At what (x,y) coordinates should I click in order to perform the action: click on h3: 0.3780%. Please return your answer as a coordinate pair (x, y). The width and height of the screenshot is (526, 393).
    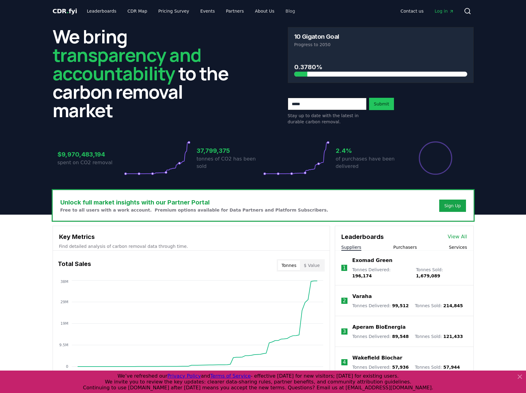
    Looking at the image, I should click on (380, 67).